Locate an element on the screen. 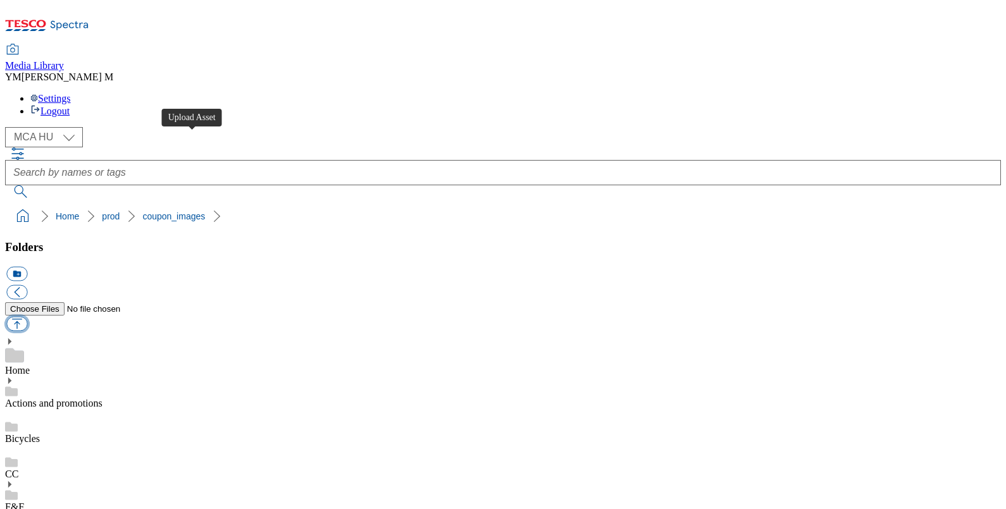 The width and height of the screenshot is (1006, 509). a: home is located at coordinates (23, 216).